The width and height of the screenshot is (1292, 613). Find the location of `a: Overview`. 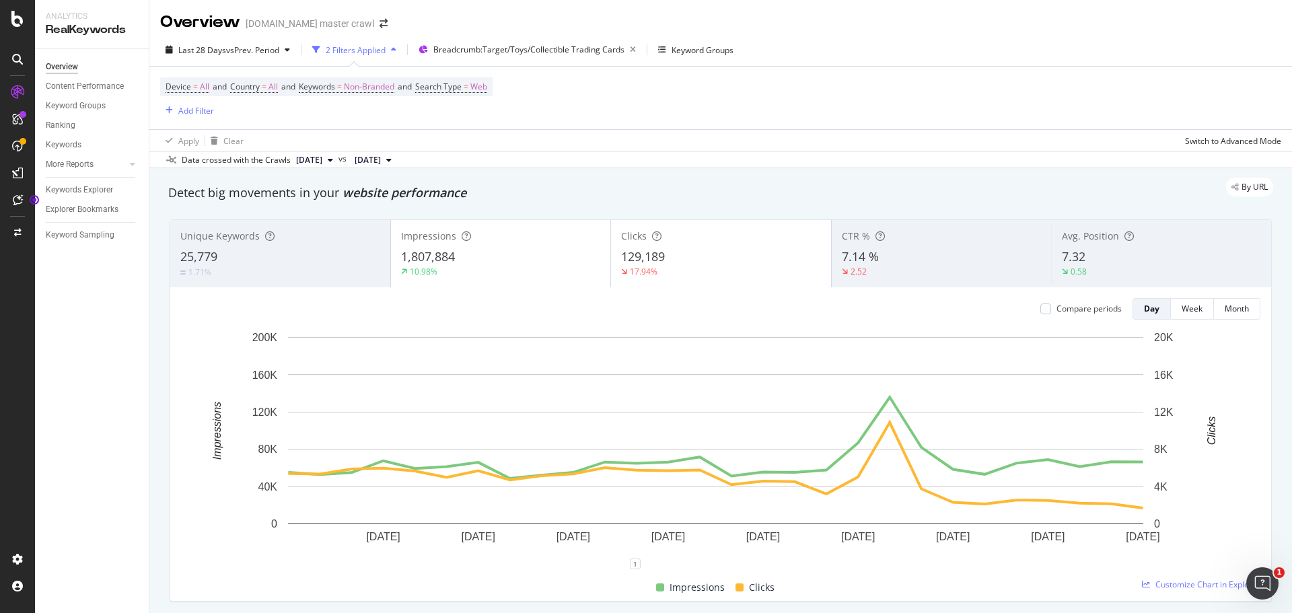

a: Overview is located at coordinates (92, 67).